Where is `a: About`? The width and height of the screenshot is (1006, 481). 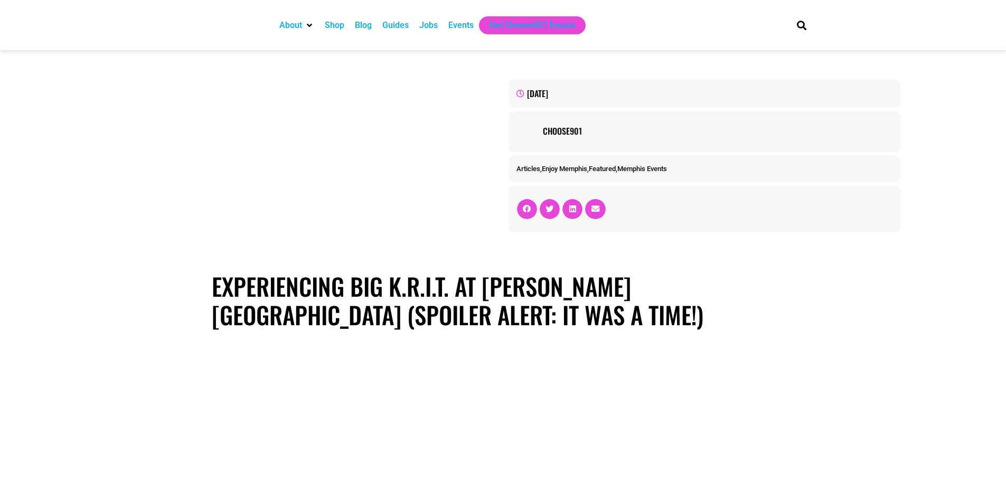 a: About is located at coordinates (291, 25).